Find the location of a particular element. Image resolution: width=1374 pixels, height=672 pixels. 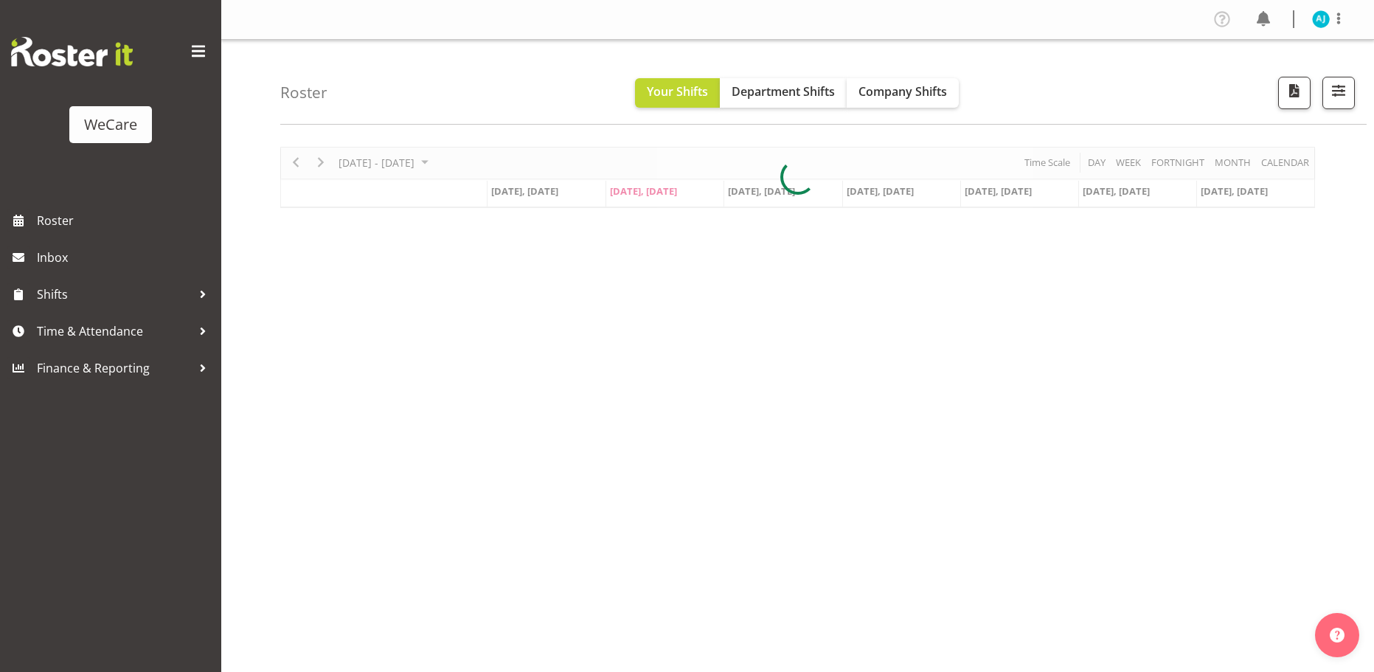

span: Shifts is located at coordinates (114, 294).